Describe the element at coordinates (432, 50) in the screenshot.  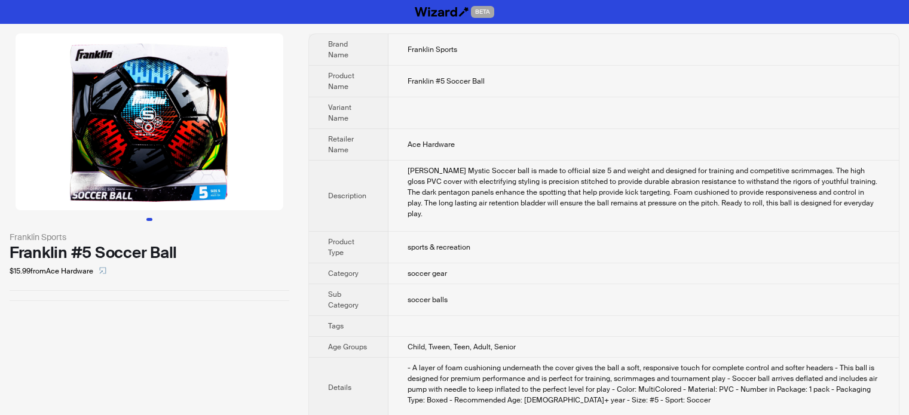
I see `span: Franklin Sports` at that location.